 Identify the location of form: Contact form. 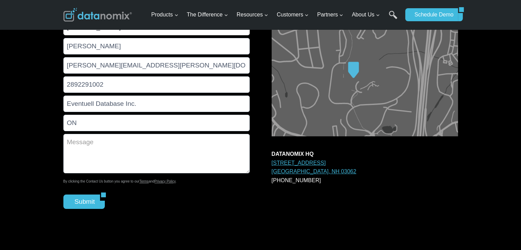
(157, 114).